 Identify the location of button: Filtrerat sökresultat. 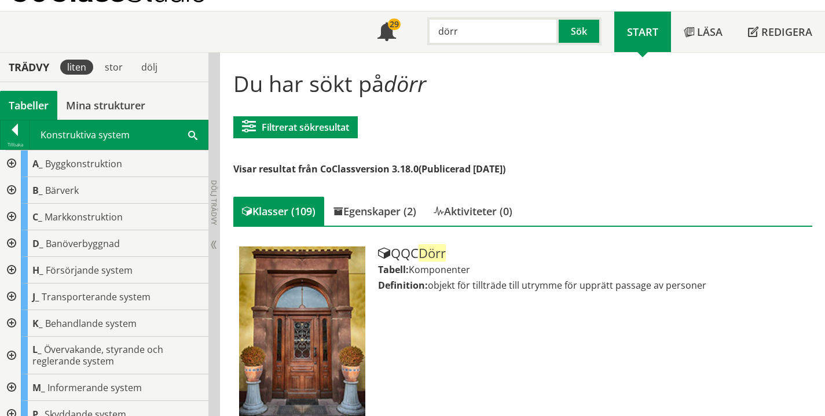
(295, 127).